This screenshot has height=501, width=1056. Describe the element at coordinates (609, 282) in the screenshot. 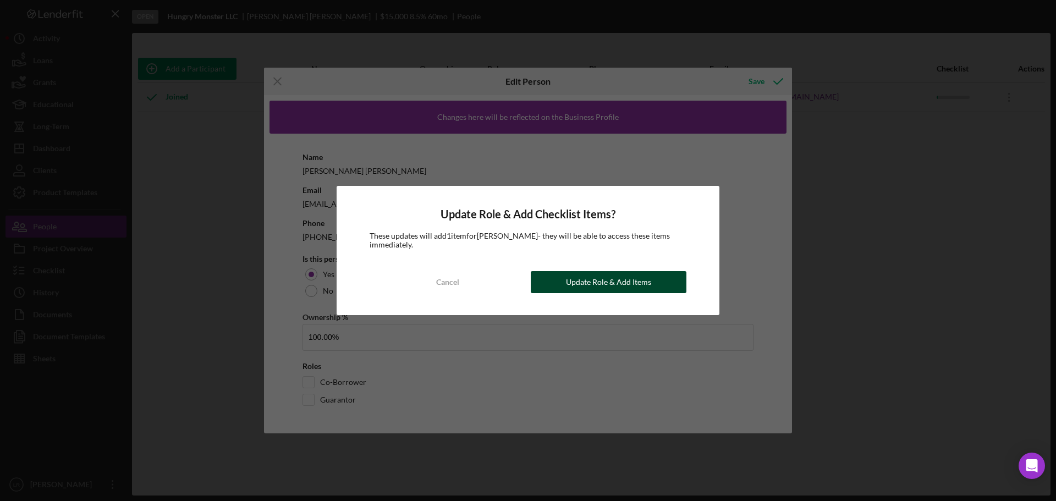

I see `div: Update Role & Add Items` at that location.